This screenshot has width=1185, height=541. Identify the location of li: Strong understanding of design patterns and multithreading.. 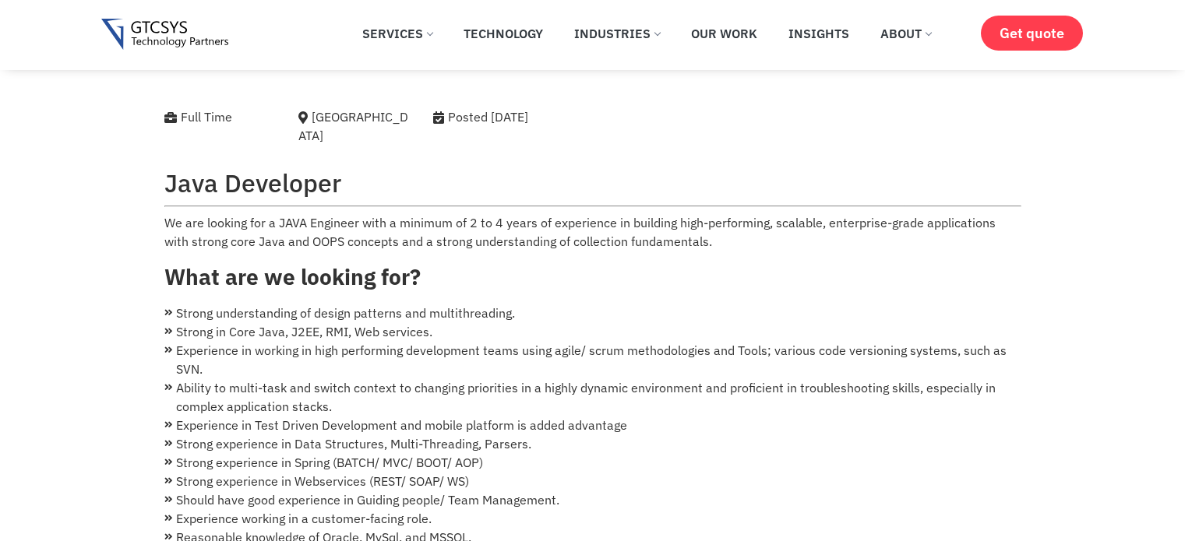
(593, 313).